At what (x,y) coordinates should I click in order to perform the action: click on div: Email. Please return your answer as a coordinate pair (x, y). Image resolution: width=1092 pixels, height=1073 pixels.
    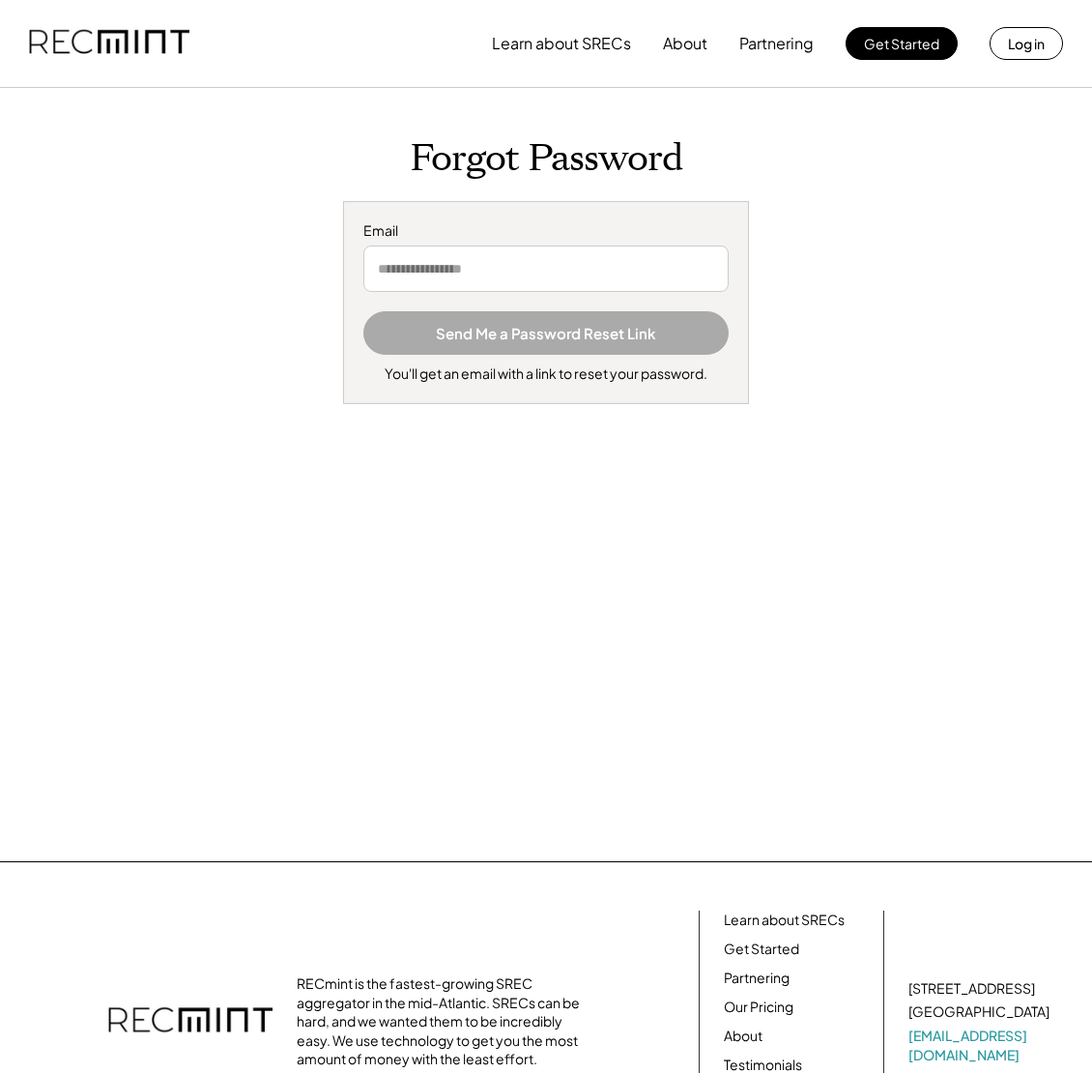
    Looking at the image, I should click on (546, 231).